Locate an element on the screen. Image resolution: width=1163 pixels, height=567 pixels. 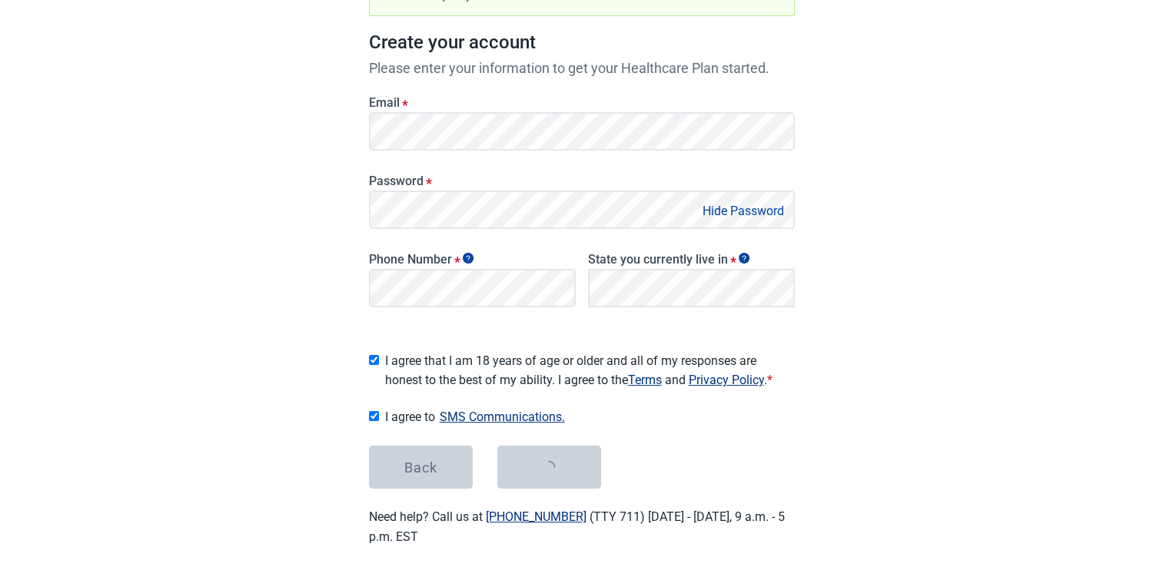
button: Show SMS communications details is located at coordinates (502, 417).